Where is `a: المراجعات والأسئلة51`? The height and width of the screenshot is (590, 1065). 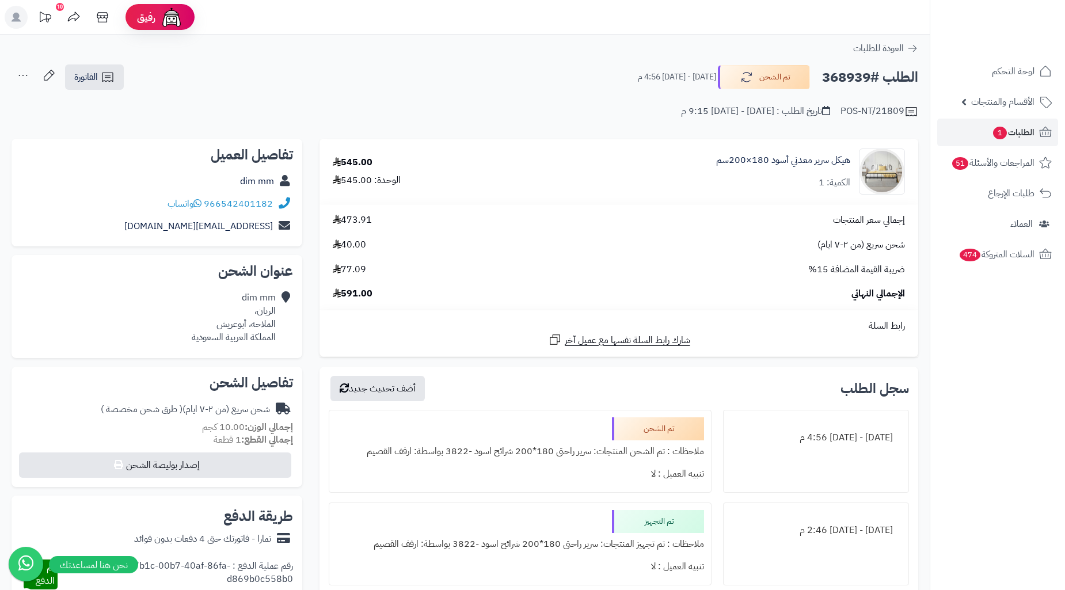
a: المراجعات والأسئلة51 is located at coordinates (998, 163).